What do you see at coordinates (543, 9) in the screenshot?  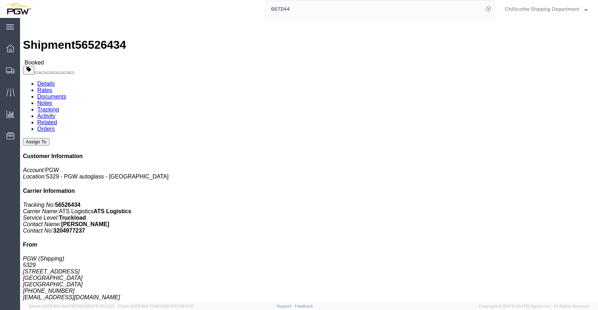 I see `span: Chillicothe Shipping Department` at bounding box center [543, 9].